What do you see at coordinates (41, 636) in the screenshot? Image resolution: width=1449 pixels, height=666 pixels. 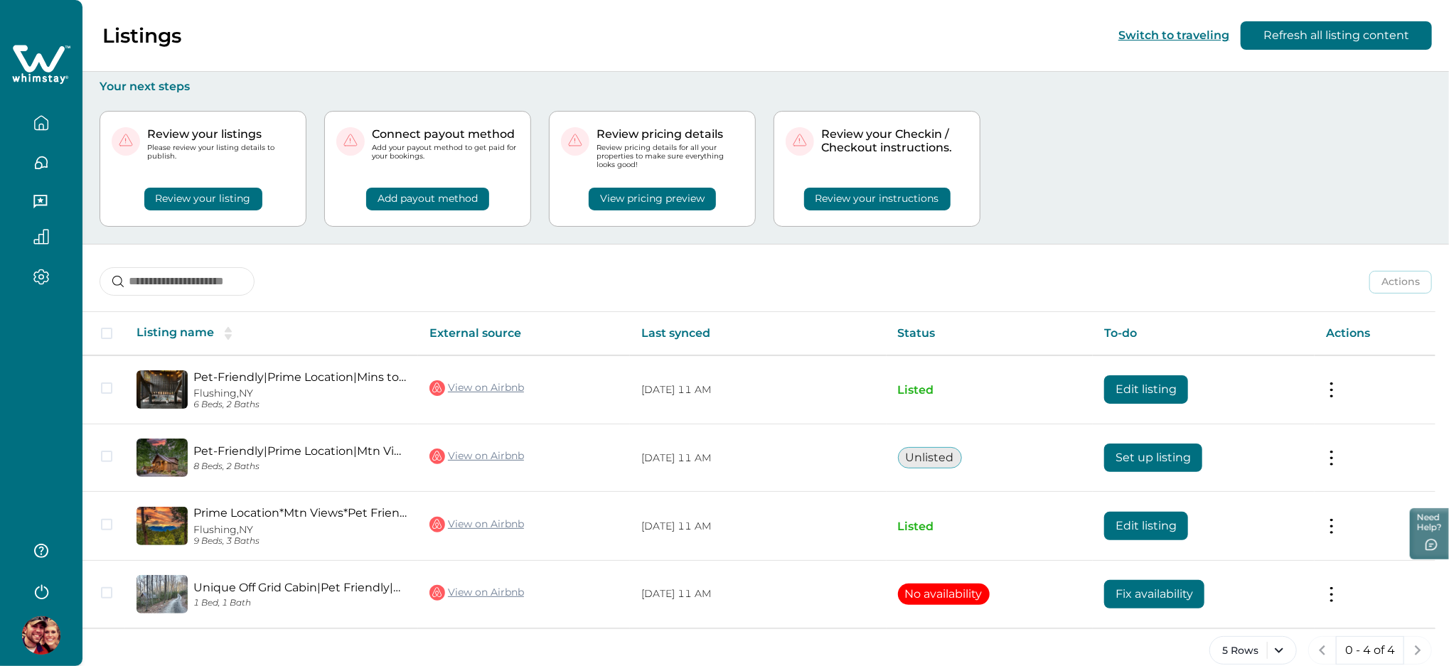 I see `img: Whimstay Host` at bounding box center [41, 636].